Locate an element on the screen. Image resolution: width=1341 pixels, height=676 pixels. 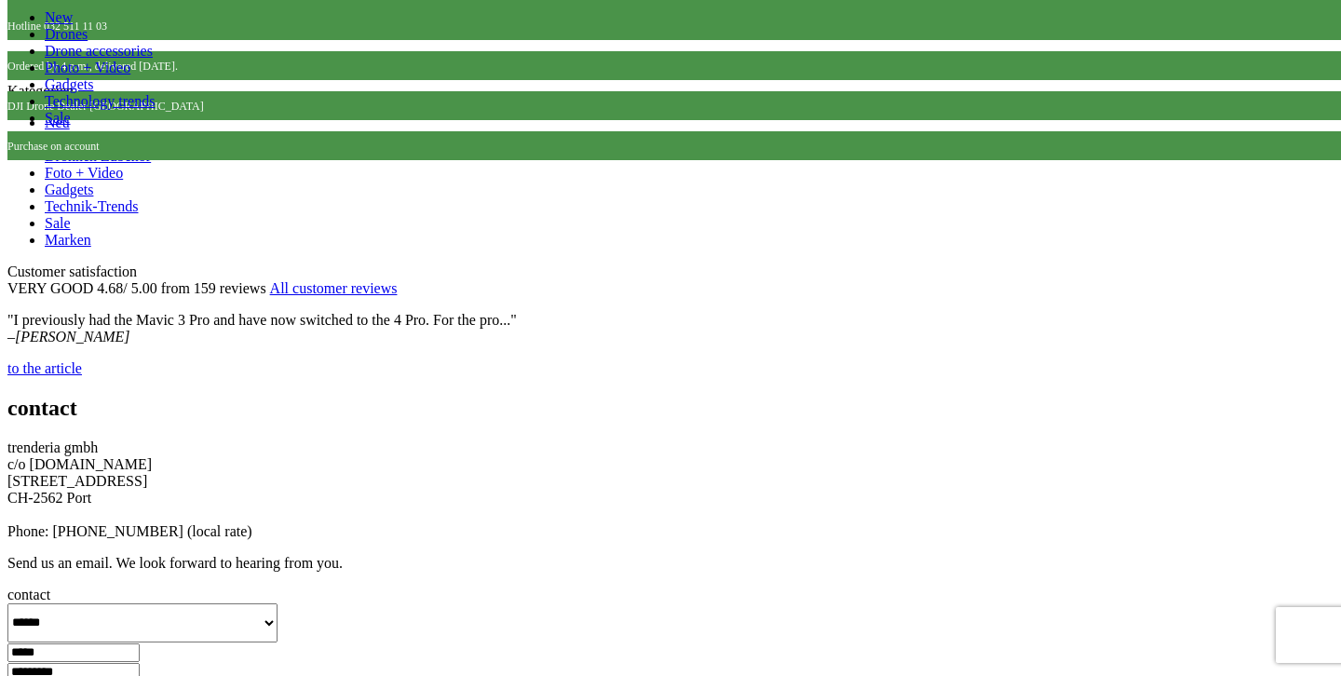
a: All customer reviews is located at coordinates (333, 288).